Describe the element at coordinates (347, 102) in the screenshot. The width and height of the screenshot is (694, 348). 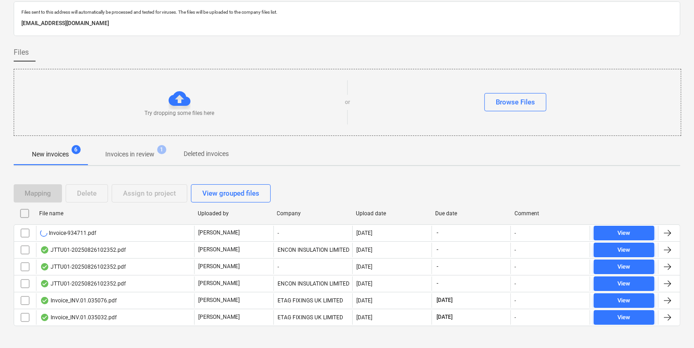
I see `div: Try dropping some files hereorBrowse Files` at that location.